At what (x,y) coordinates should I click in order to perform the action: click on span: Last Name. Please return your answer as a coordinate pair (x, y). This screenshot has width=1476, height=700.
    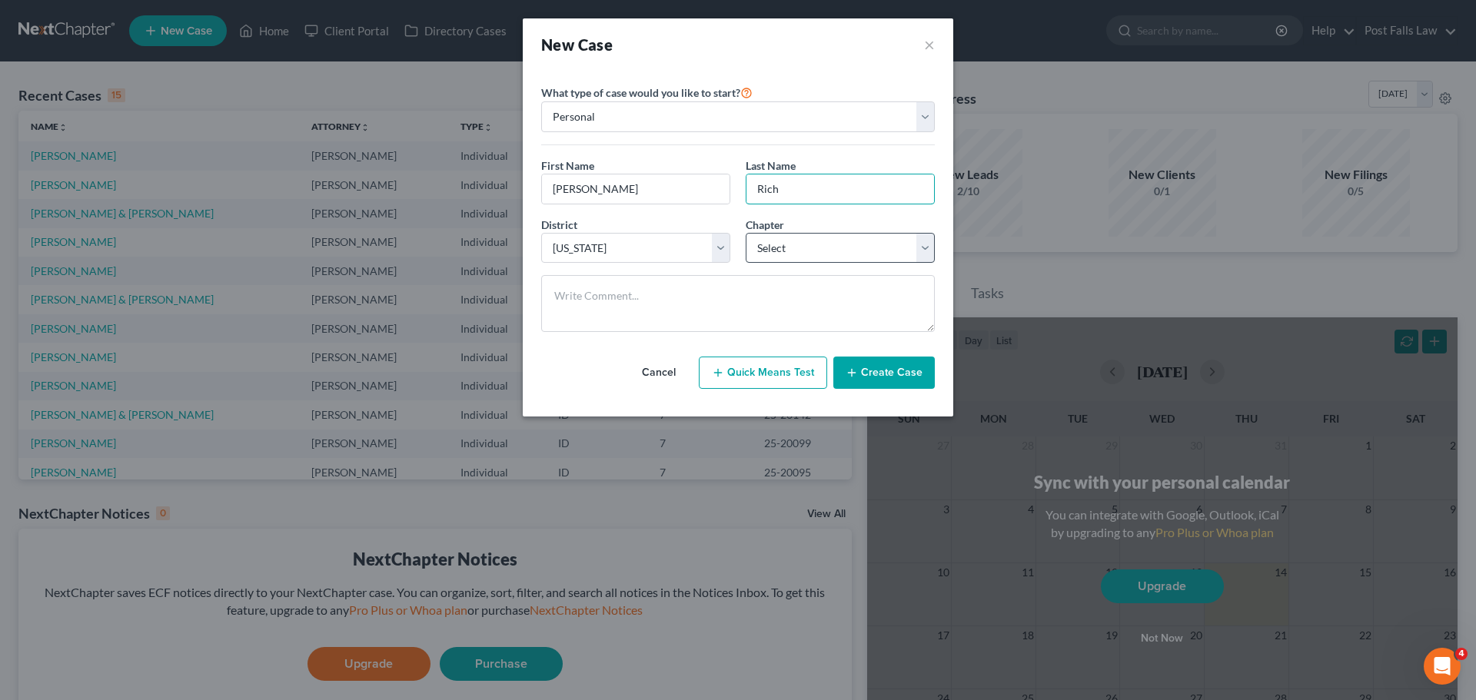
    Looking at the image, I should click on (770, 165).